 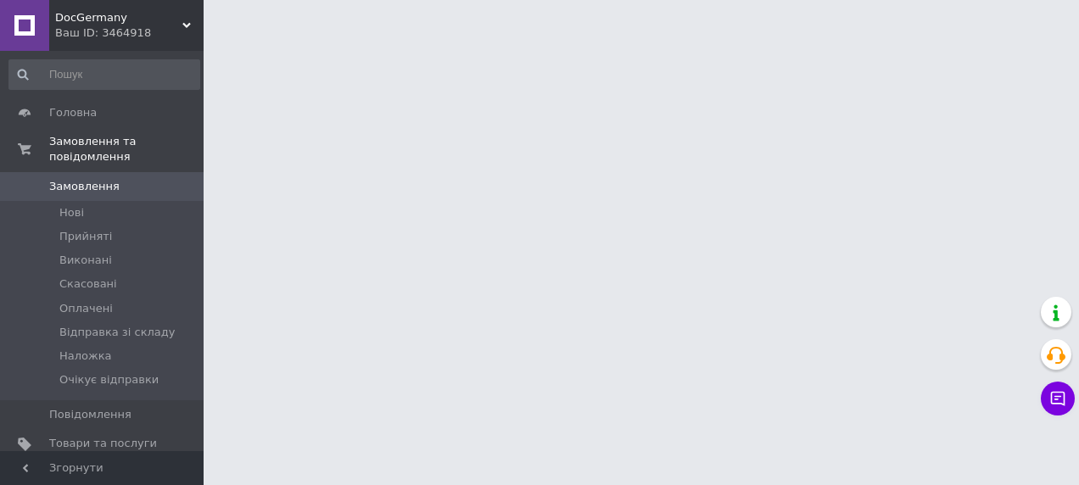 What do you see at coordinates (119, 18) in the screenshot?
I see `span: DocGermany` at bounding box center [119, 18].